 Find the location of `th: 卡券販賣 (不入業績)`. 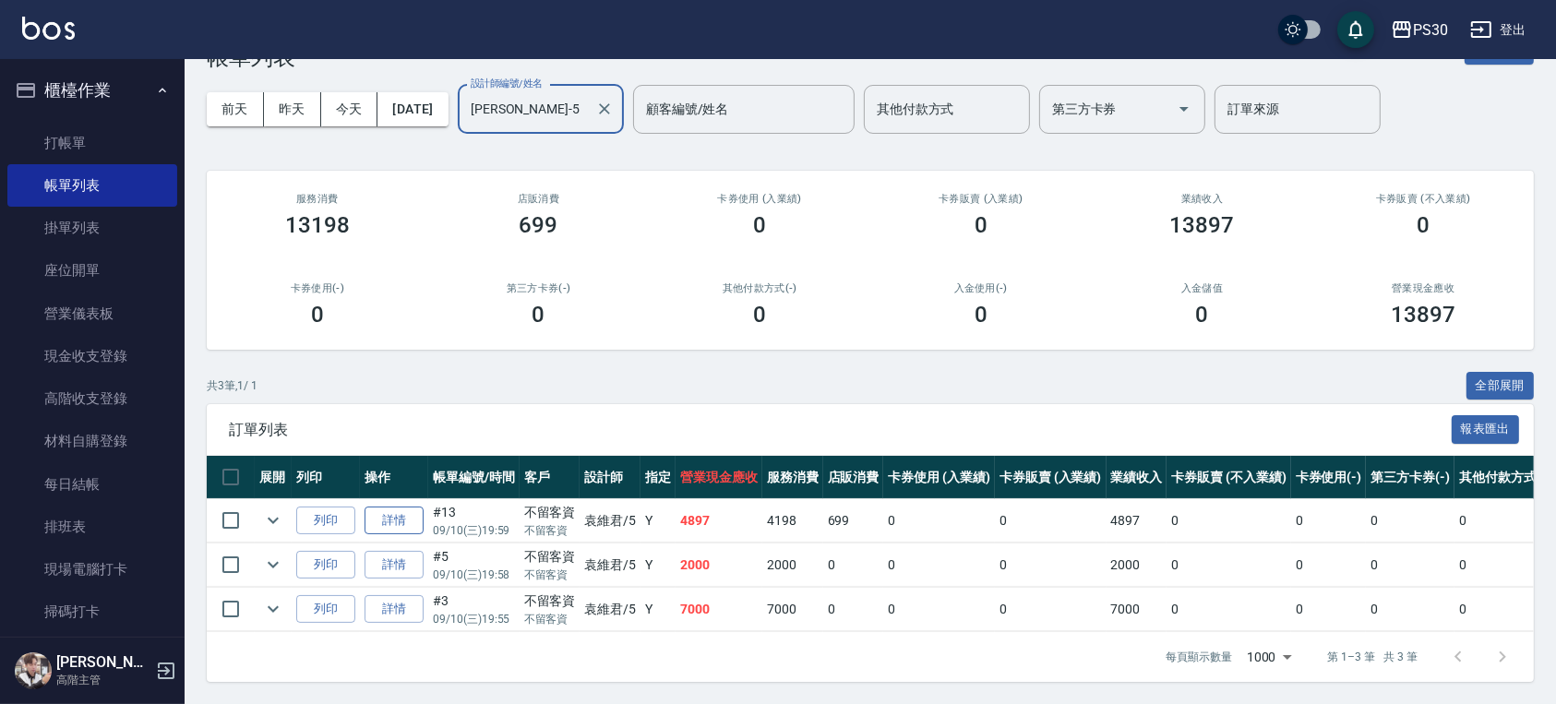

th: 卡券販賣 (不入業績) is located at coordinates (1229, 477).